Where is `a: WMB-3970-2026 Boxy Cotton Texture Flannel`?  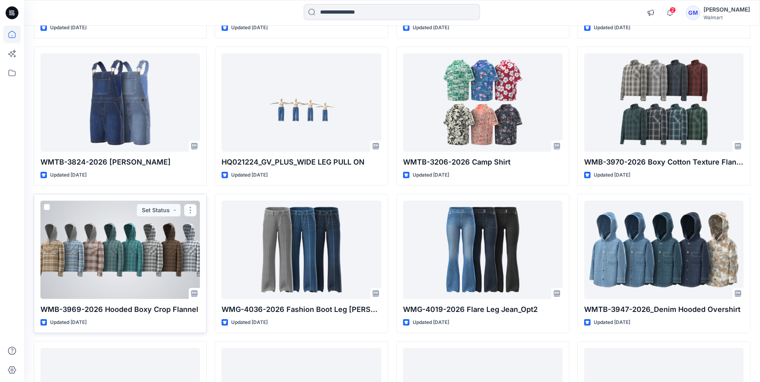
a: WMB-3970-2026 Boxy Cotton Texture Flannel is located at coordinates (664, 102).